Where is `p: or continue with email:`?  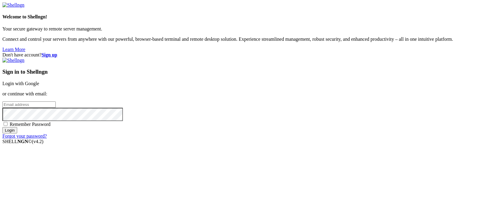 p: or continue with email: is located at coordinates (241, 94).